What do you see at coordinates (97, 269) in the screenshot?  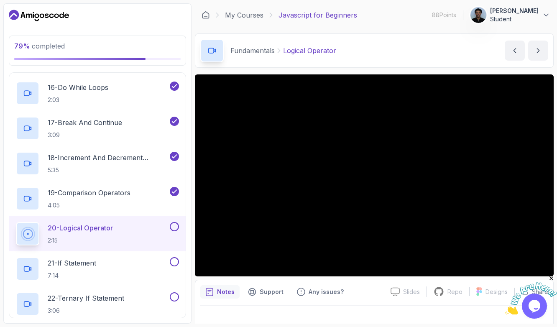 I see `button: 21-If Statement7:14` at bounding box center [97, 269].